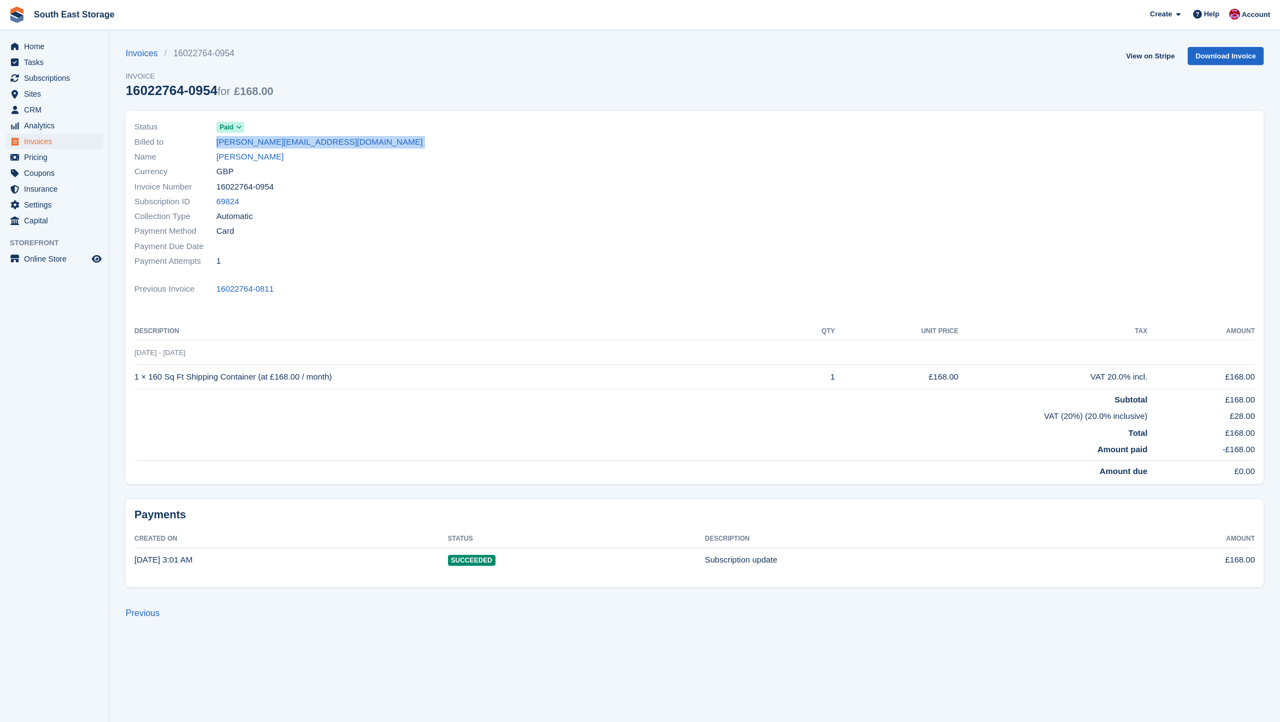 This screenshot has width=1280, height=722. Describe the element at coordinates (1053, 332) in the screenshot. I see `th: Tax` at that location.